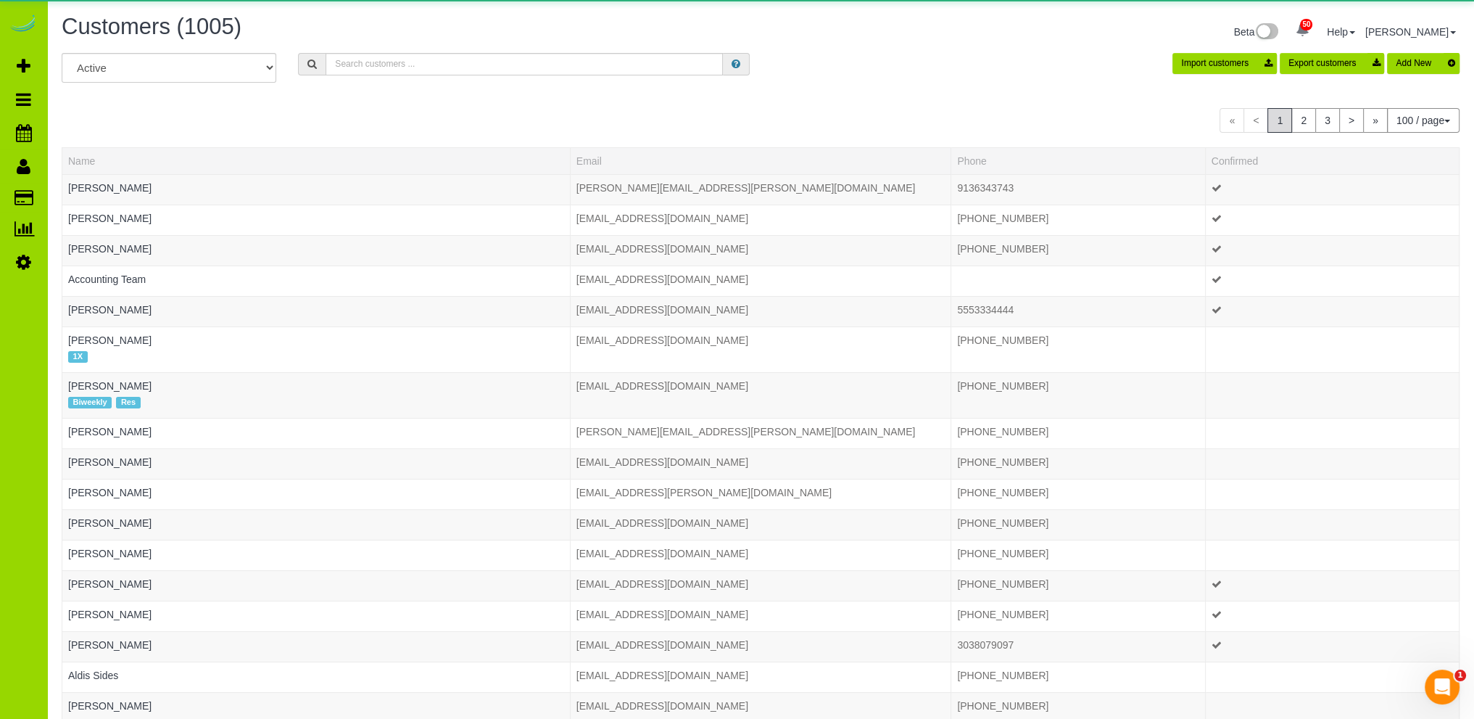 This screenshot has width=1474, height=719. Describe the element at coordinates (1304, 120) in the screenshot. I see `a: 2` at that location.